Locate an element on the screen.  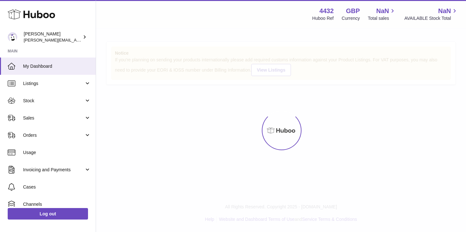
span: Stock is located at coordinates (53, 101).